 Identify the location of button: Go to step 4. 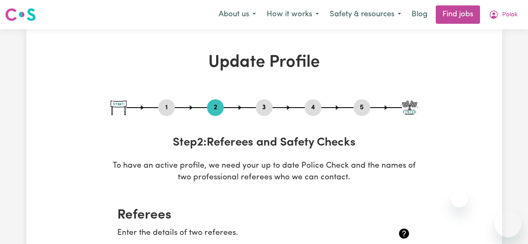
(313, 108).